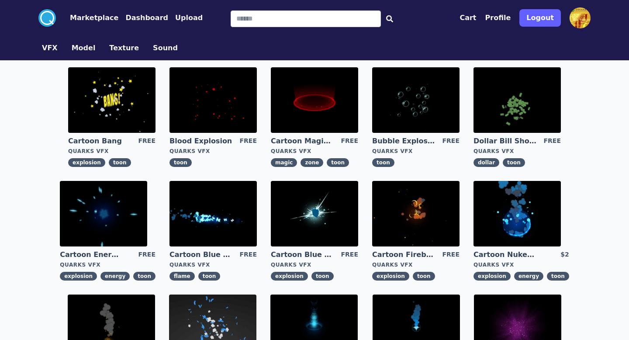 This screenshot has width=629, height=340. Describe the element at coordinates (83, 48) in the screenshot. I see `a: Model` at that location.